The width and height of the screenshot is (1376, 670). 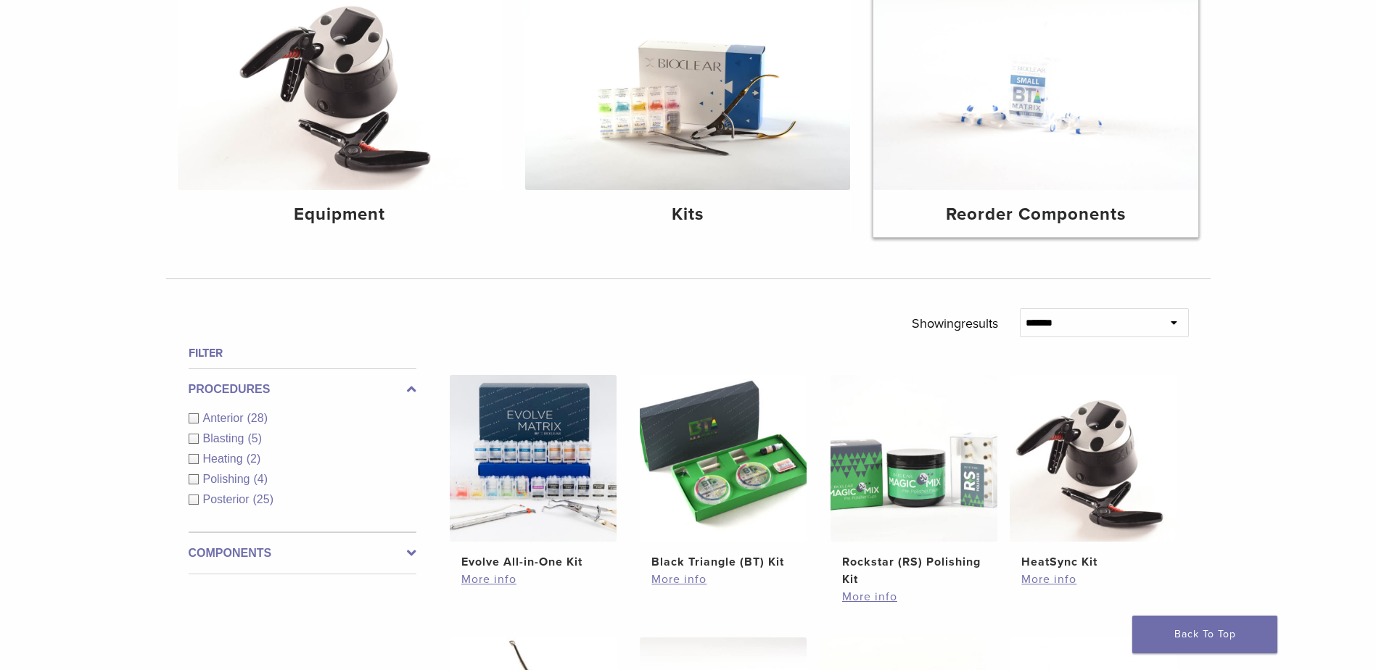 I want to click on a: Evolve All-in-One KitEvolve All-in-One Kit, so click(x=533, y=473).